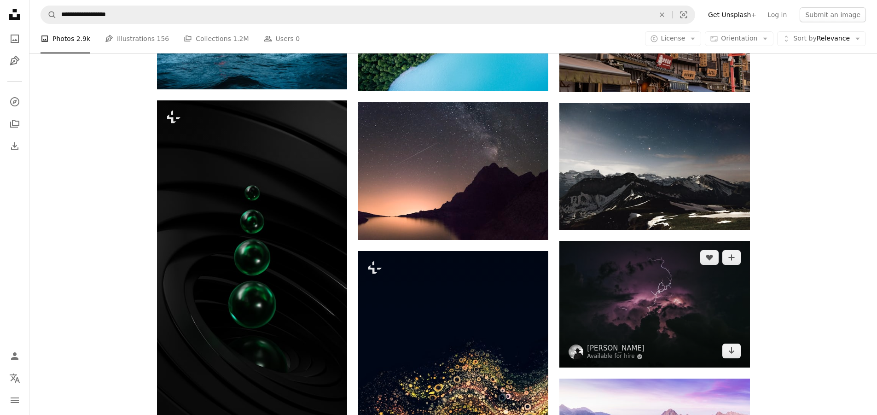 The height and width of the screenshot is (415, 877). I want to click on span: 156, so click(163, 39).